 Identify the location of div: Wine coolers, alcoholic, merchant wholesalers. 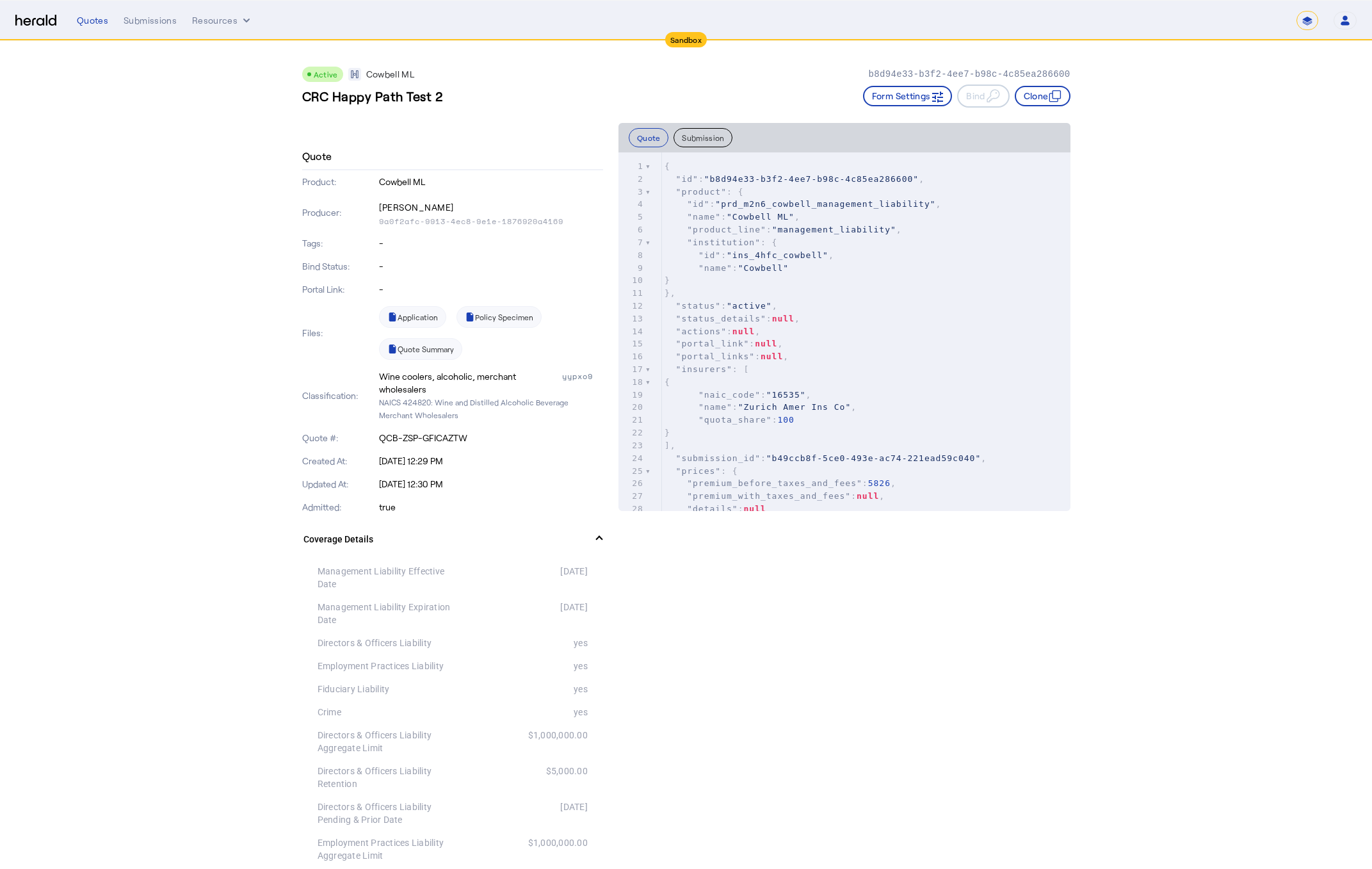
(470, 383).